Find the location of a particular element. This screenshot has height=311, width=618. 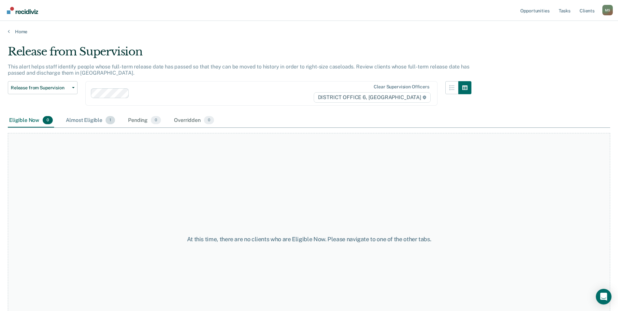

button: Release from Supervision is located at coordinates (43, 88).